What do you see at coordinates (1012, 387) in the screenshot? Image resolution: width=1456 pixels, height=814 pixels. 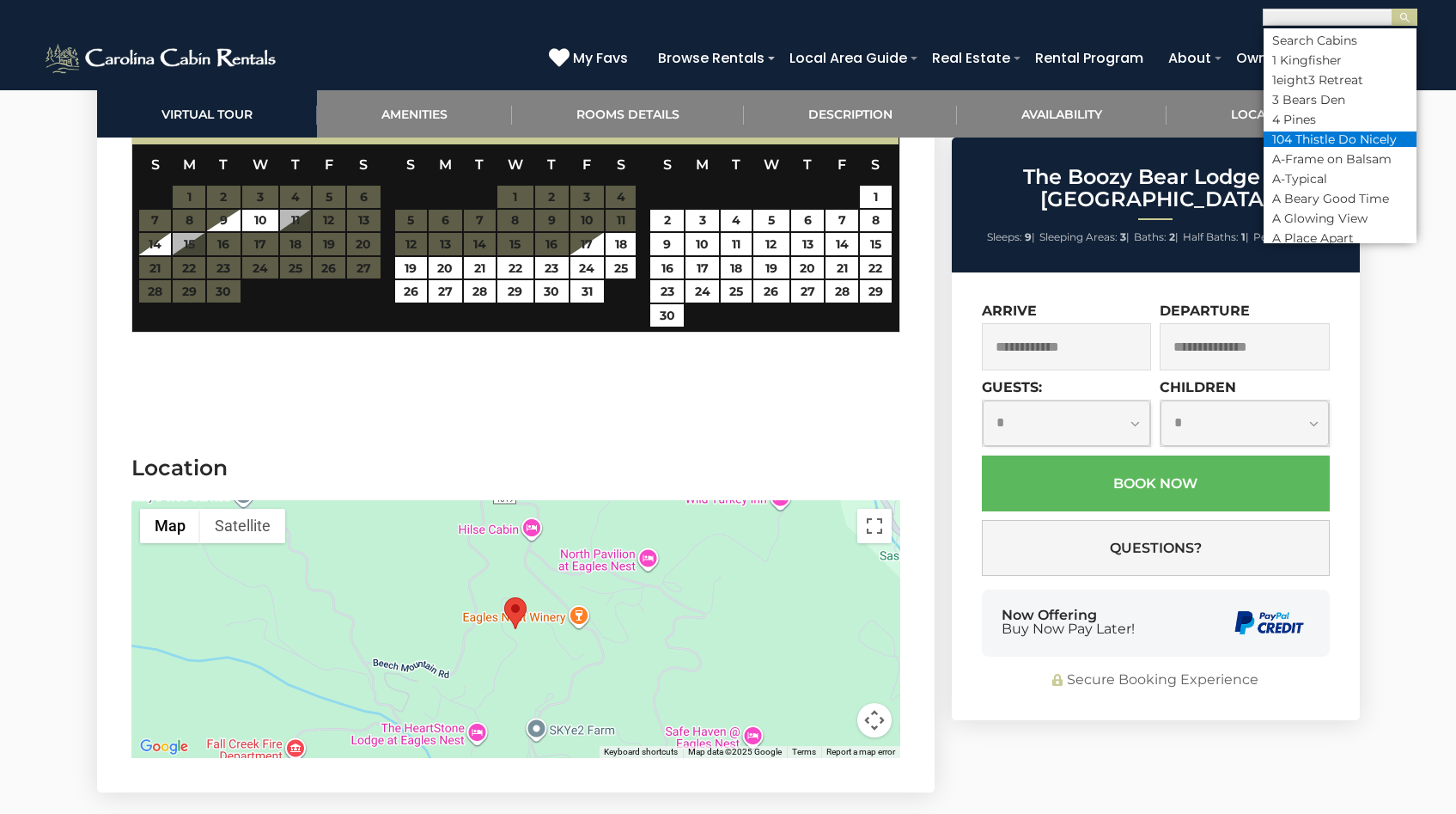 I see `label: Guests:` at bounding box center [1012, 387].